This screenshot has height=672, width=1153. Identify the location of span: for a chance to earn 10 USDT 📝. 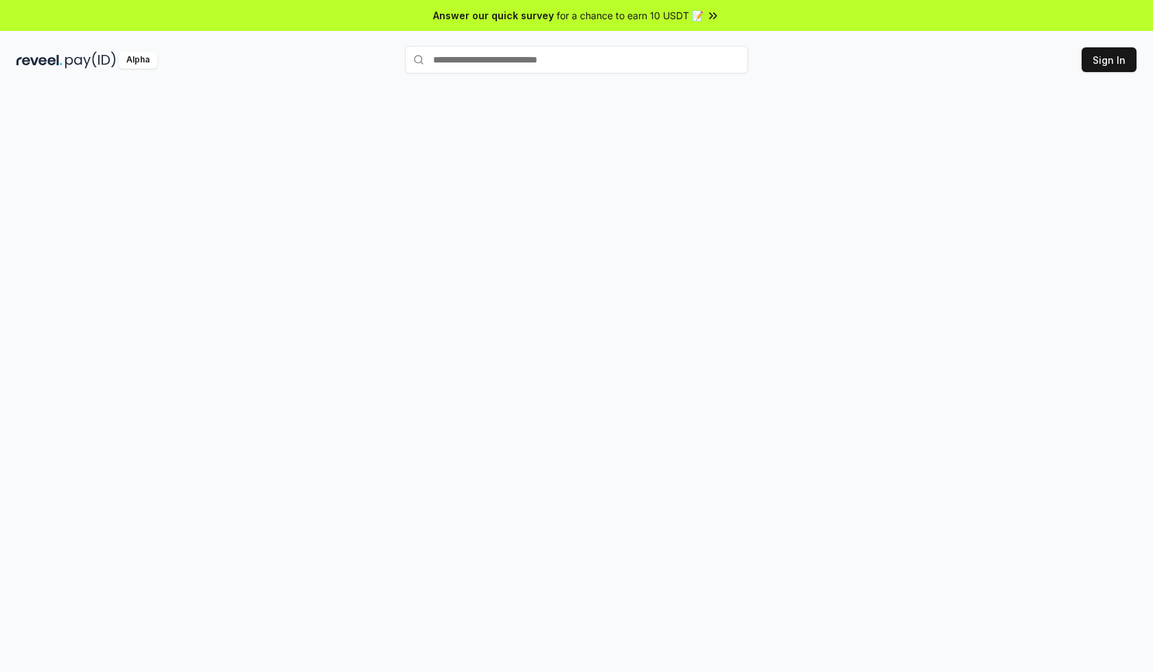
(630, 15).